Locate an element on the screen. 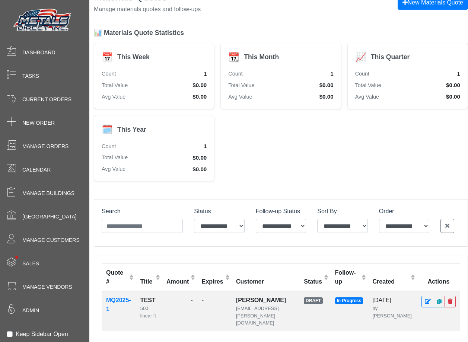  label: Sort By is located at coordinates (327, 212).